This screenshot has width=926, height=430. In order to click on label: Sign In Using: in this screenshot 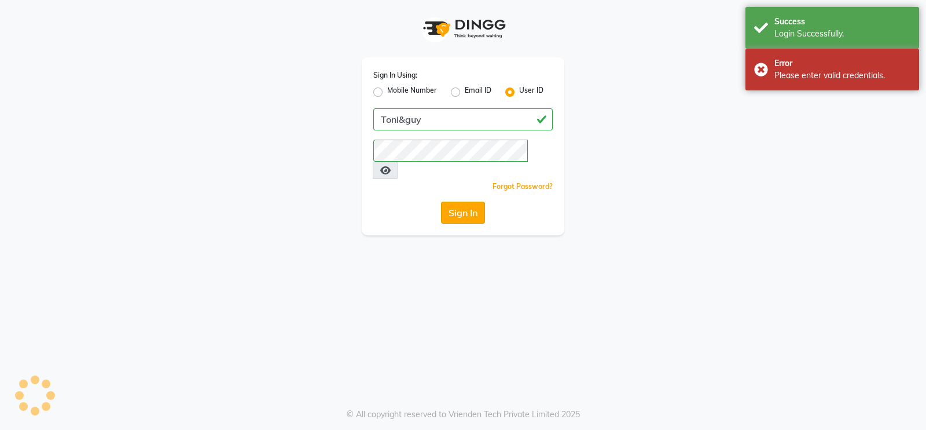, I will do `click(395, 75)`.